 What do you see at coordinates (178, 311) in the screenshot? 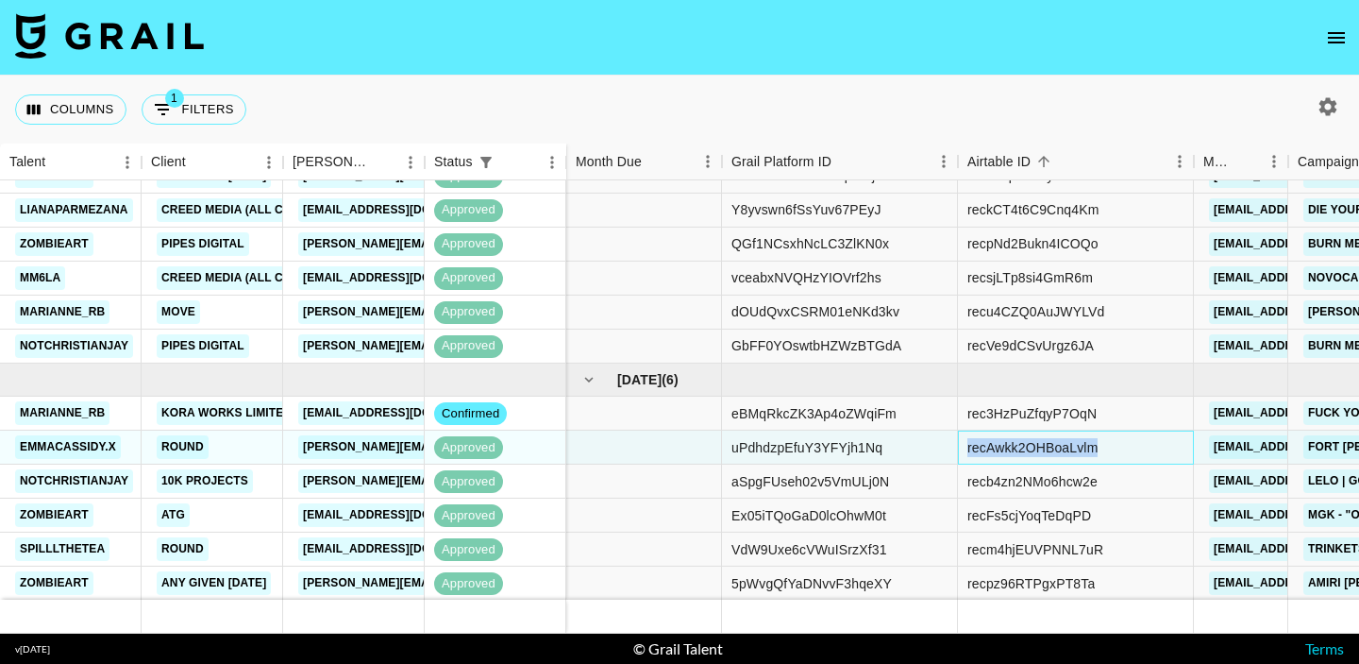
I see `a: MOVE` at bounding box center [178, 311].